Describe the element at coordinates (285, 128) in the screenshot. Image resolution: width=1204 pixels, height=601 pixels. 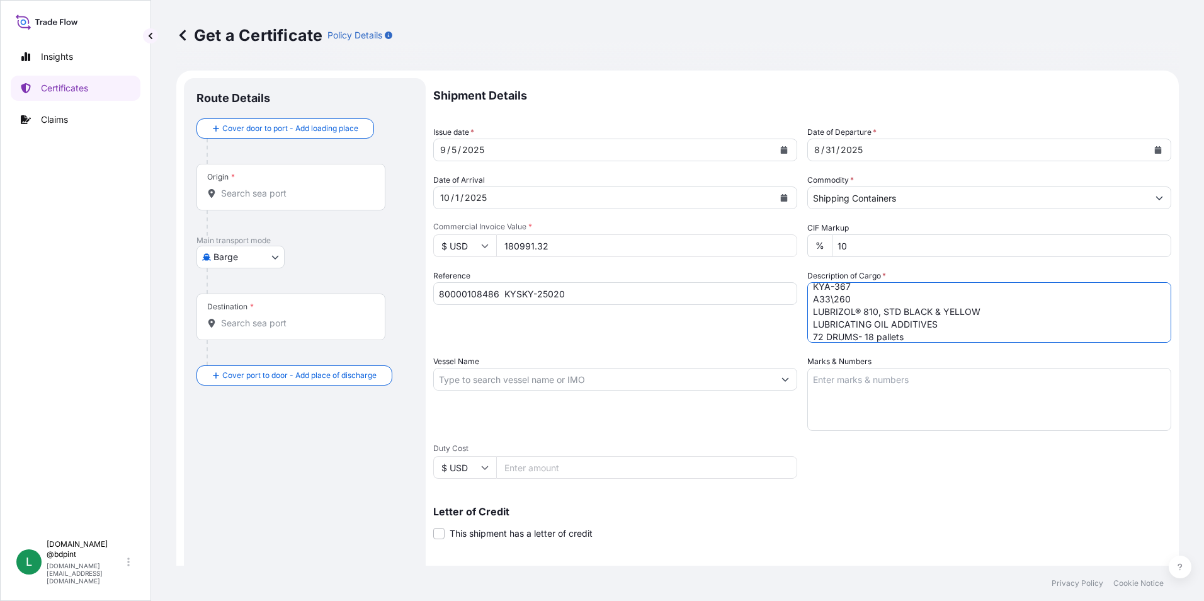
I see `button: Cover door to port - Add loading place` at that location.